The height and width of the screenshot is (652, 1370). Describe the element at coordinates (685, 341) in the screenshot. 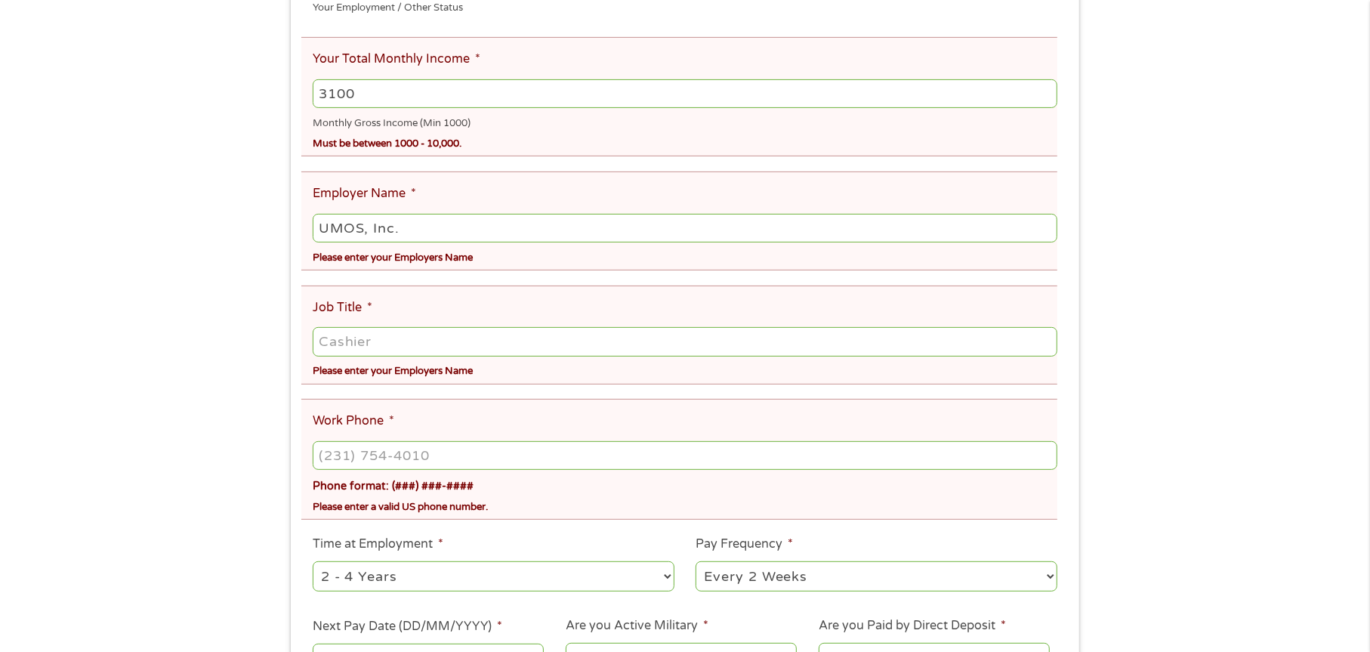

I see `input: Cashier` at that location.